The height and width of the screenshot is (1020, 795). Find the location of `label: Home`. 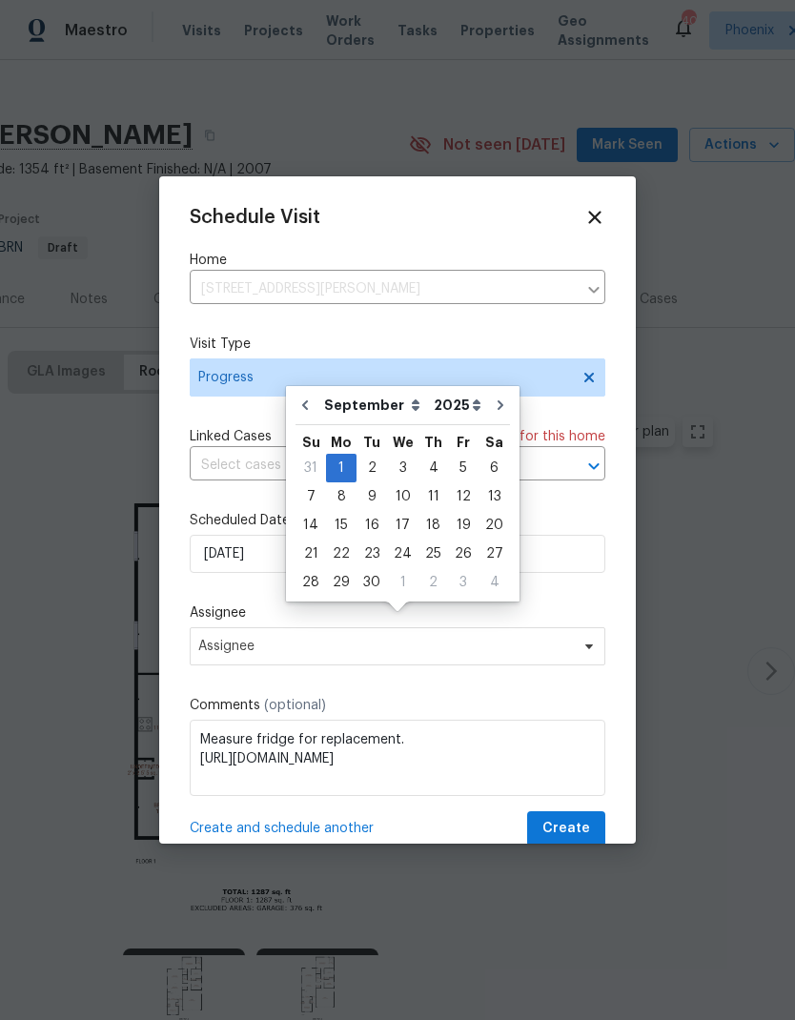

label: Home is located at coordinates (398, 260).